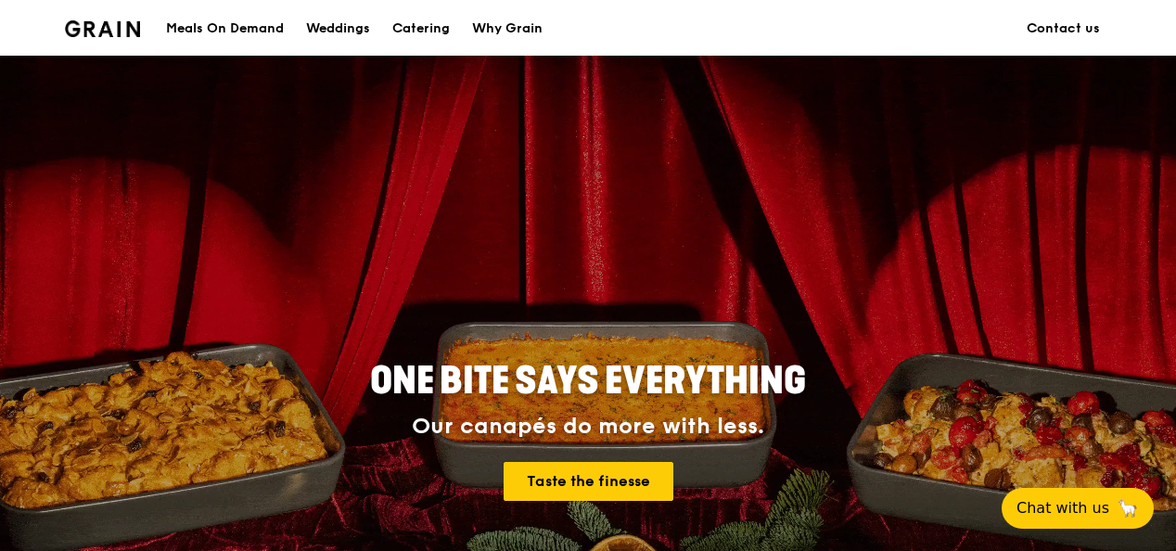 The width and height of the screenshot is (1176, 551). What do you see at coordinates (1063, 508) in the screenshot?
I see `span: Chat with us` at bounding box center [1063, 508].